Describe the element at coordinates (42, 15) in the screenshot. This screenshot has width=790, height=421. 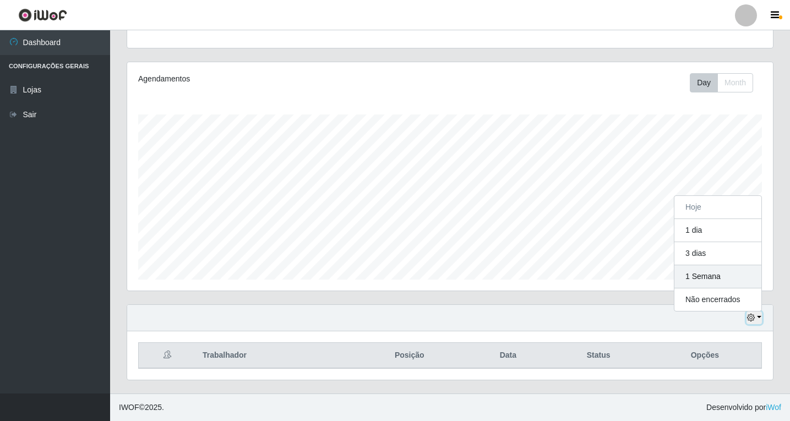
I see `img: CoreUI Logo` at that location.